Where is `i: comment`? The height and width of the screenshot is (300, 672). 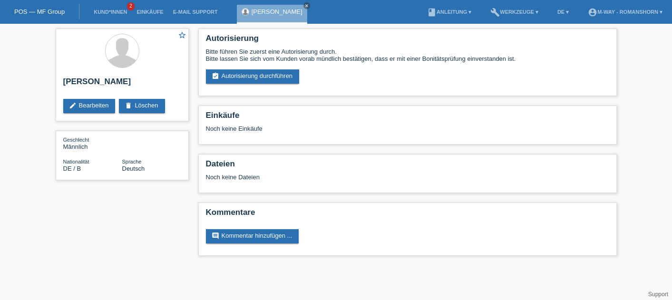
i: comment is located at coordinates (215, 236).